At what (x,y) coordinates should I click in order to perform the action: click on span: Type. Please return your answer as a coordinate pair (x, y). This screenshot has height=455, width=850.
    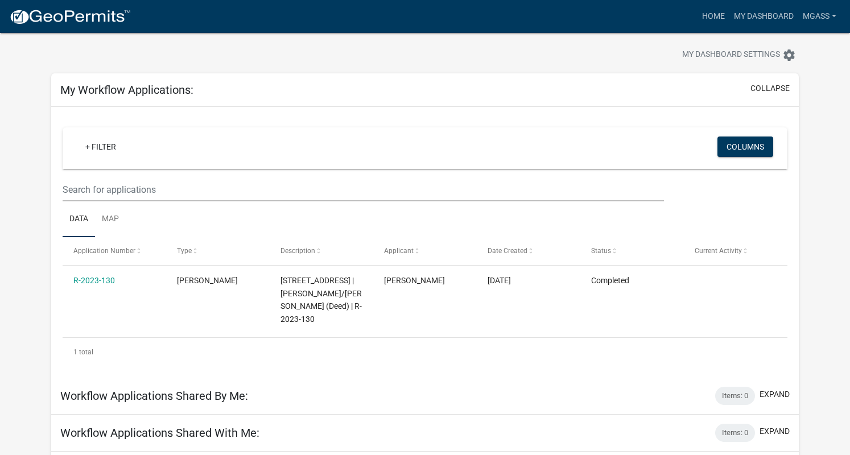
    Looking at the image, I should click on (184, 251).